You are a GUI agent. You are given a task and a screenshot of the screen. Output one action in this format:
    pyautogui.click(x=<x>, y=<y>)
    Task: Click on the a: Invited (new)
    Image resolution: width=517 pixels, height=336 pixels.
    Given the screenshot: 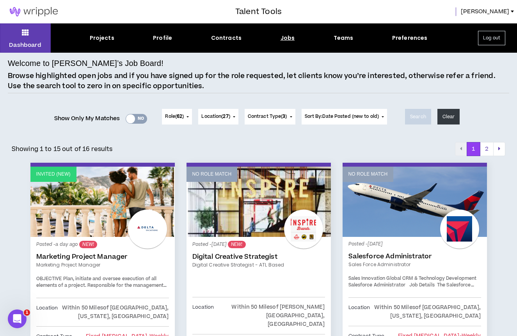 What is the action you would take?
    pyautogui.click(x=103, y=202)
    